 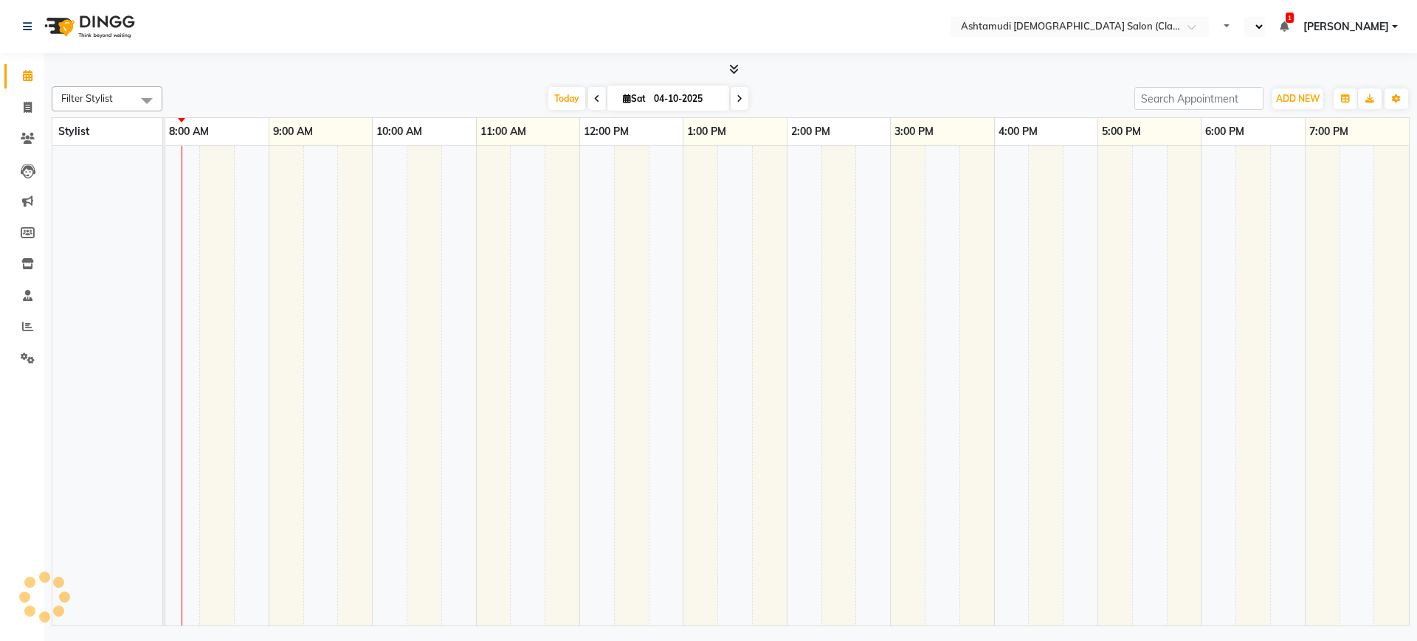 What do you see at coordinates (88, 27) in the screenshot?
I see `img: logo` at bounding box center [88, 27].